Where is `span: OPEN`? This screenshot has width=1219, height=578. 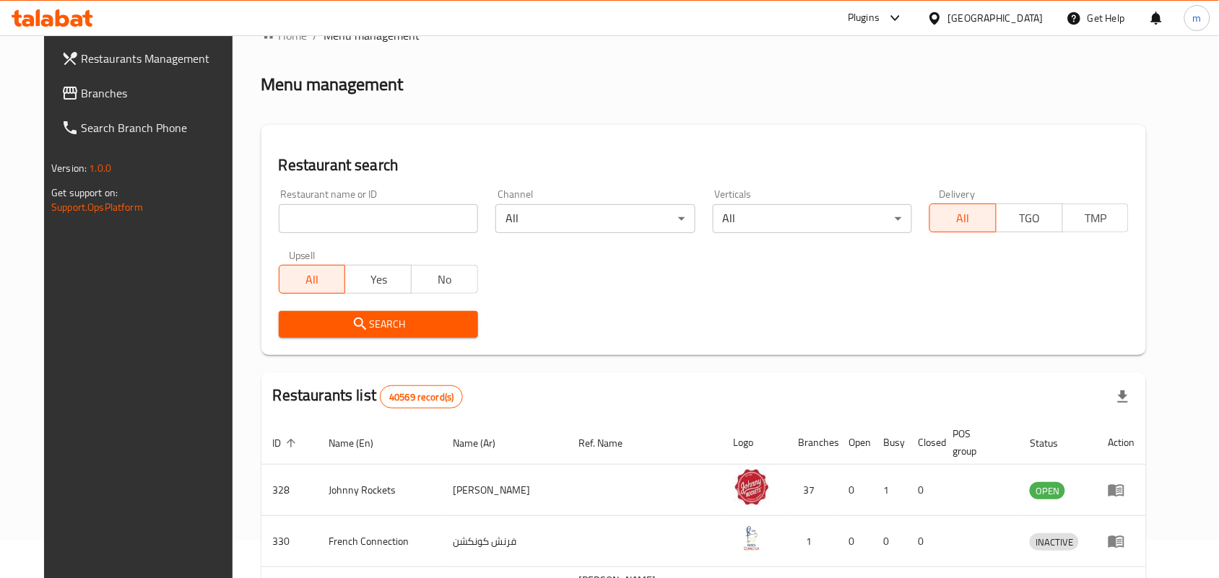
span: OPEN is located at coordinates (1047, 491).